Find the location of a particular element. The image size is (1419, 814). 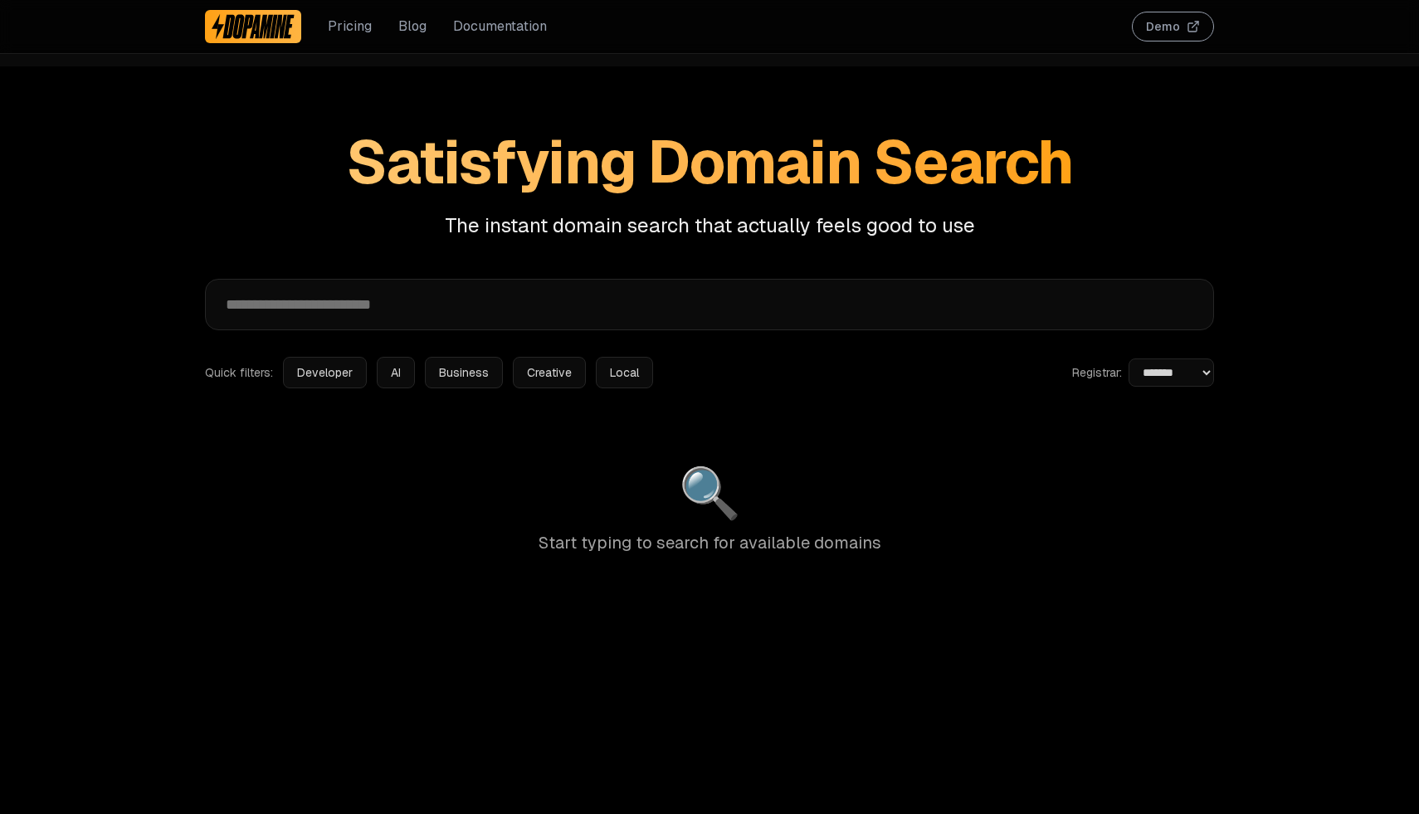

button: AI is located at coordinates (396, 373).